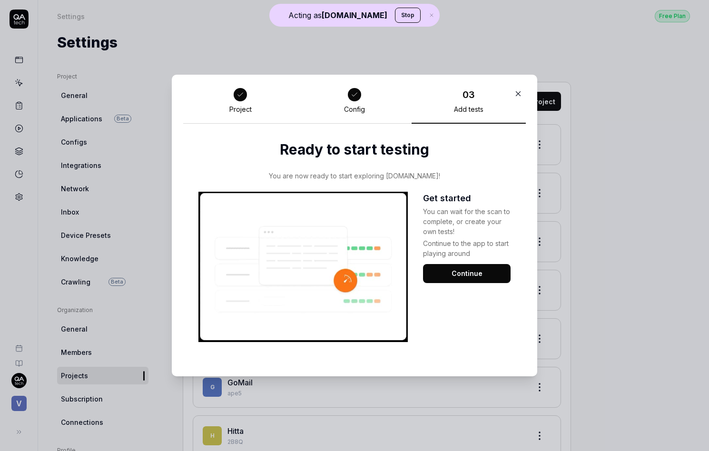 The height and width of the screenshot is (451, 709). Describe the element at coordinates (240, 109) in the screenshot. I see `div: Project` at that location.